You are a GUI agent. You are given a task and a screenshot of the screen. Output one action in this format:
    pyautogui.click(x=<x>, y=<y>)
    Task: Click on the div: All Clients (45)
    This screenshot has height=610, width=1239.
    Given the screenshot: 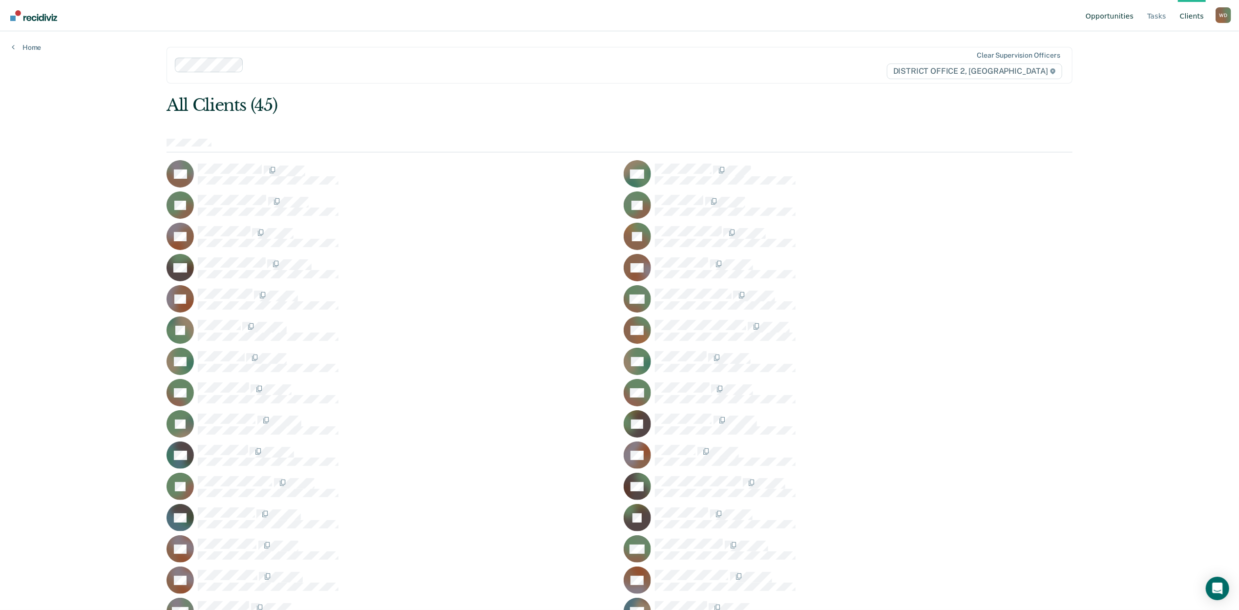 What is the action you would take?
    pyautogui.click(x=529, y=105)
    